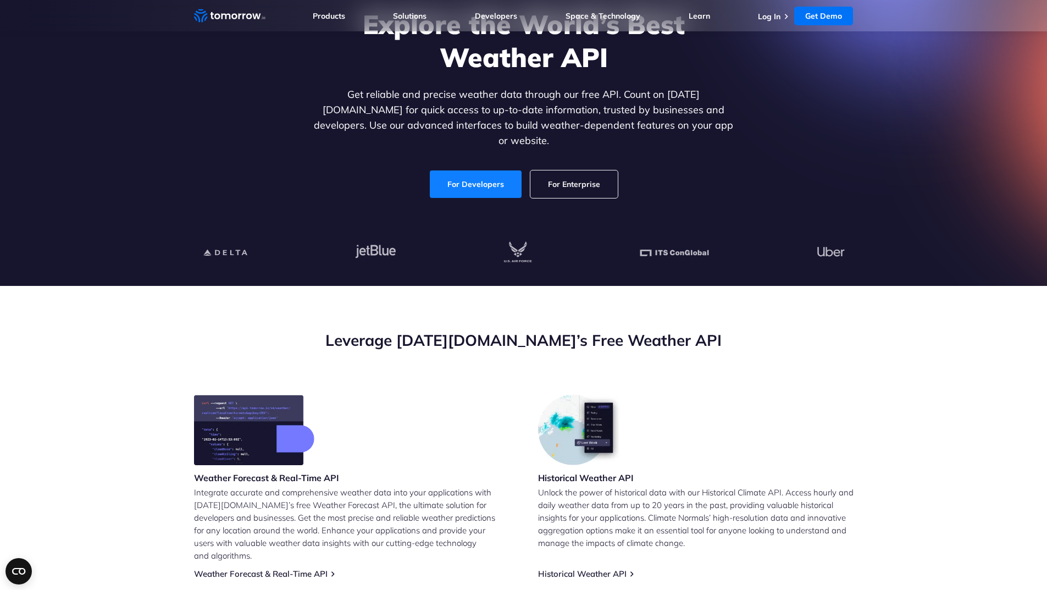  I want to click on button: Open CMP widget, so click(19, 571).